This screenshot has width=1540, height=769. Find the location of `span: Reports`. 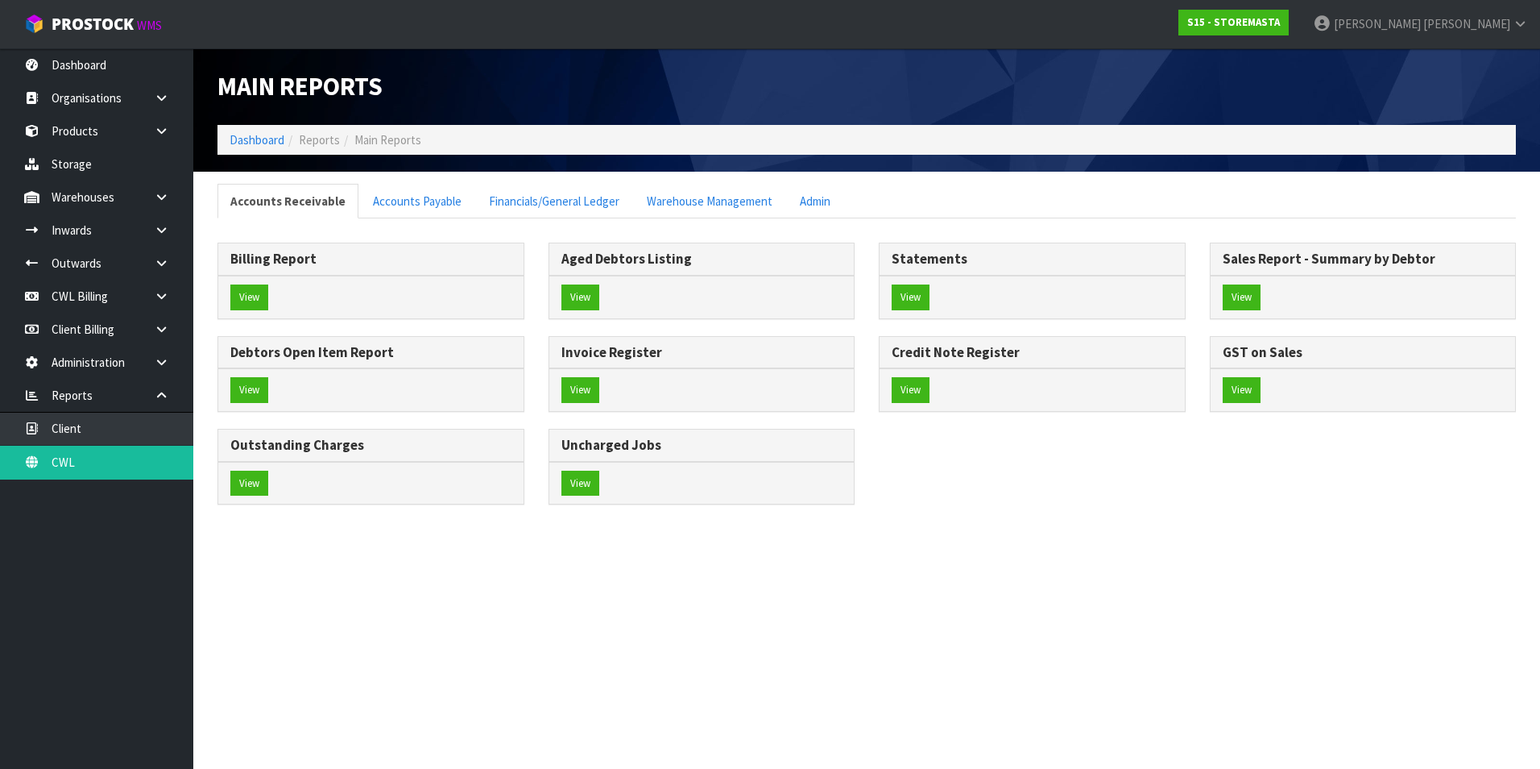

span: Reports is located at coordinates (319, 139).